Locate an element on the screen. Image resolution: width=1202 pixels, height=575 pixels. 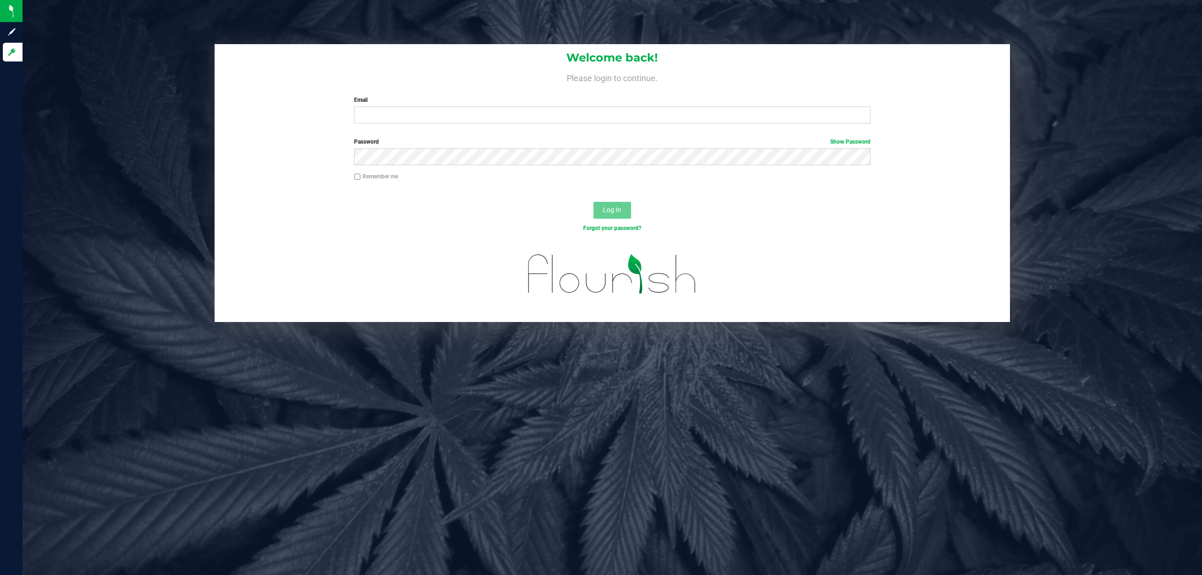
span: Password is located at coordinates (366, 142).